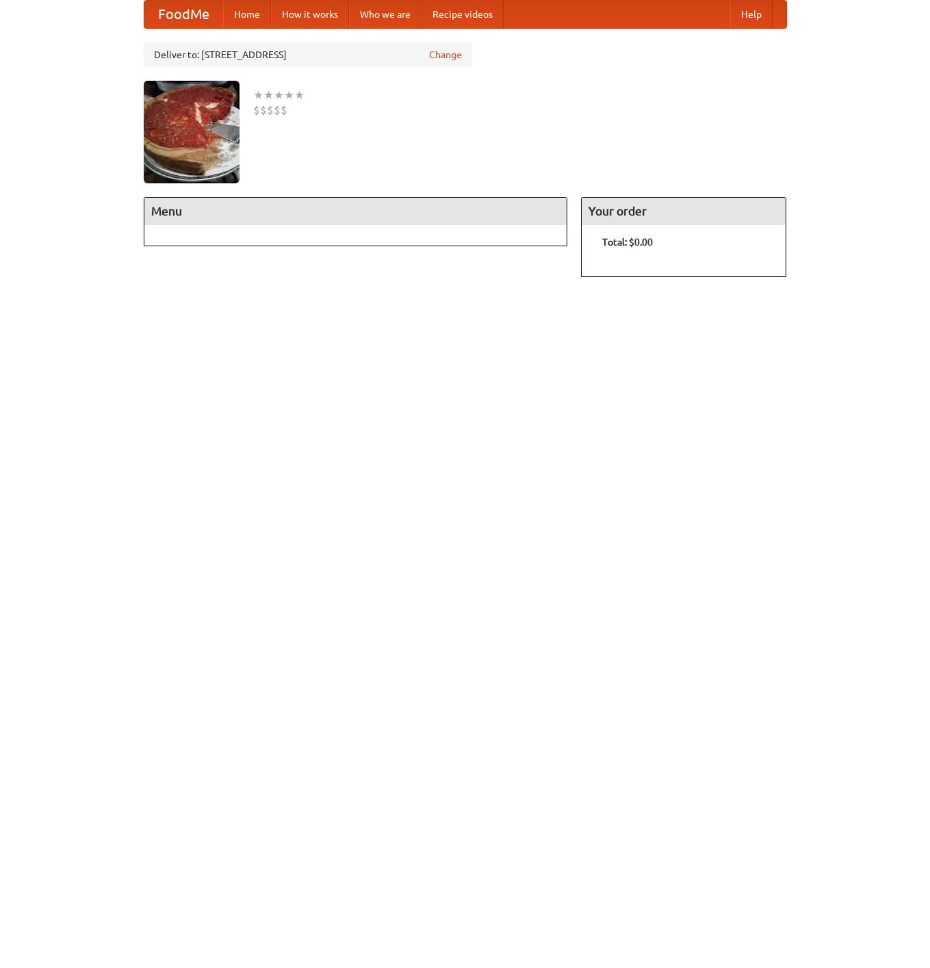 Image resolution: width=930 pixels, height=968 pixels. I want to click on b: Total: $0.00, so click(628, 242).